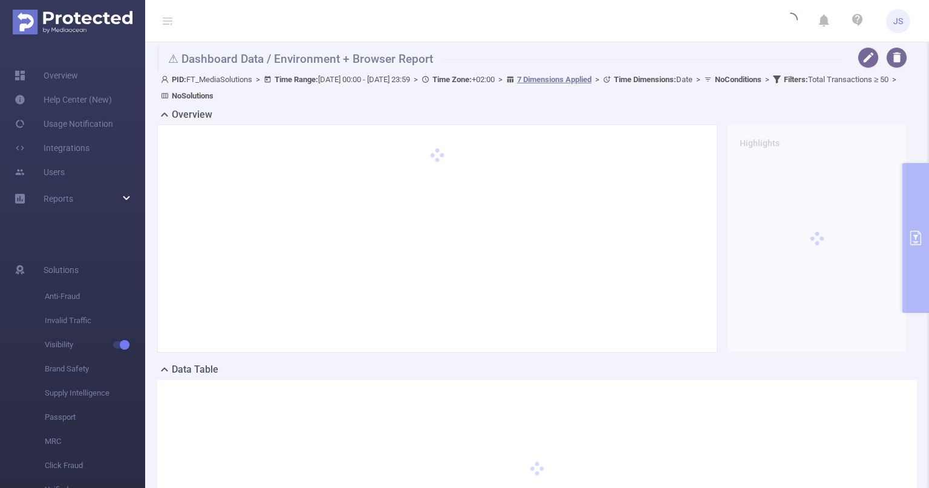 This screenshot has height=488, width=929. I want to click on b: Time Zone:, so click(452, 79).